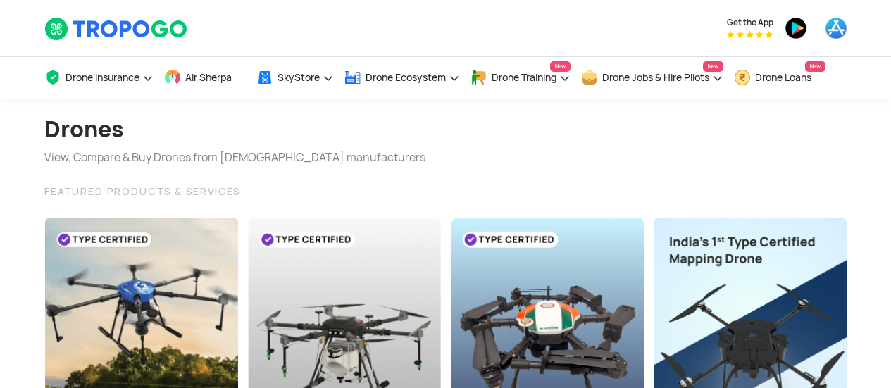 The width and height of the screenshot is (891, 388). Describe the element at coordinates (750, 35) in the screenshot. I see `img: App Raking` at that location.